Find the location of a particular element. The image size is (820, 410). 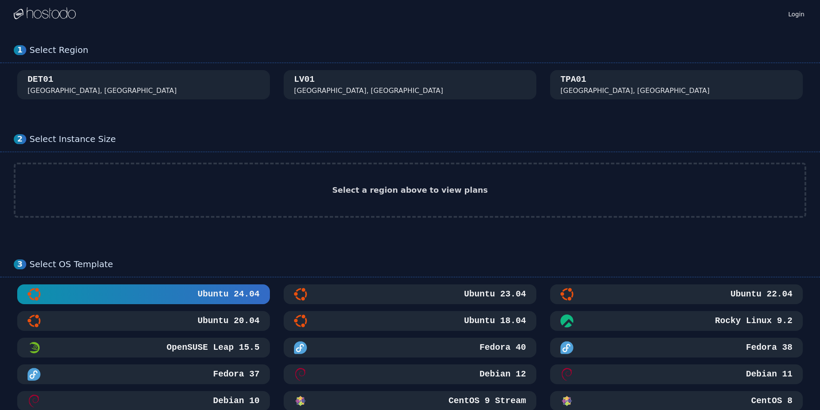

button: Ubuntu 18.04Ubuntu 18.04 is located at coordinates (410, 321).